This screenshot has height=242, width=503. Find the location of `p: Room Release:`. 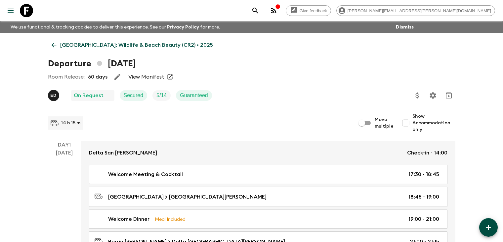

p: Room Release: is located at coordinates (66, 77).